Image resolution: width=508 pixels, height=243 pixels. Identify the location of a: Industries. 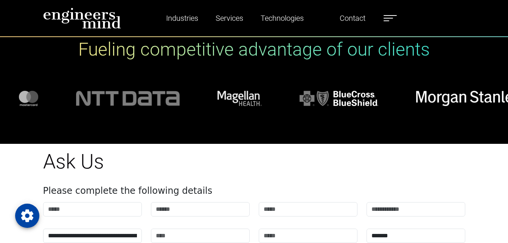
(182, 18).